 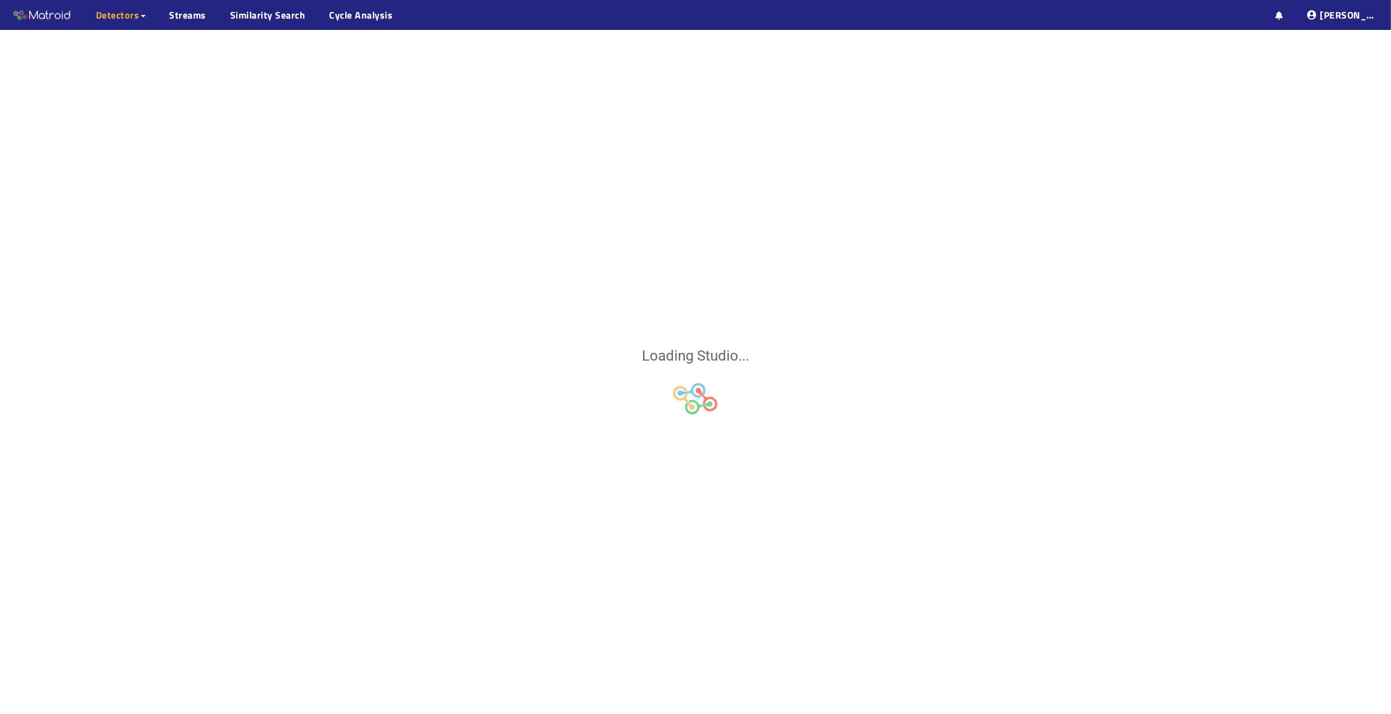 What do you see at coordinates (361, 15) in the screenshot?
I see `a: Cycle Analysis` at bounding box center [361, 15].